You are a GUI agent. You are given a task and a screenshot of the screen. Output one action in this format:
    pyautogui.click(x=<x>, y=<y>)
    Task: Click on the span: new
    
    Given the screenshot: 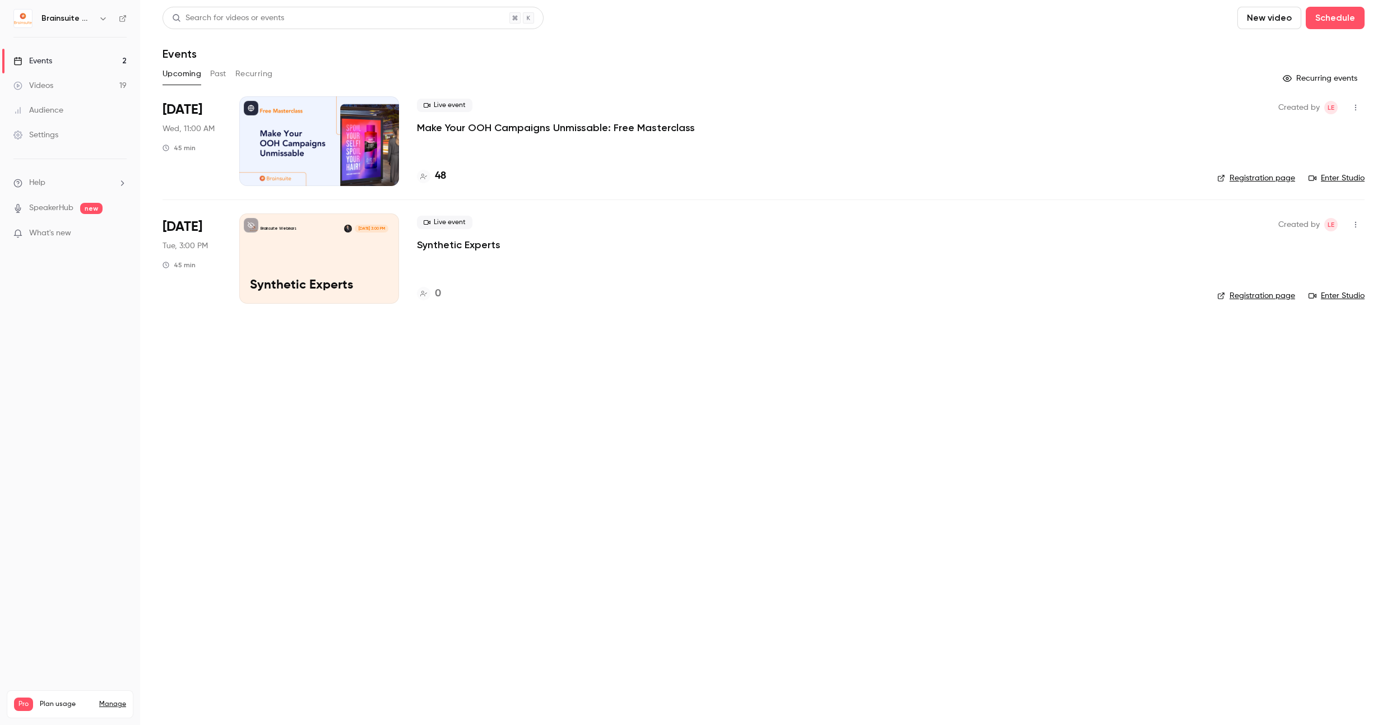 What is the action you would take?
    pyautogui.click(x=91, y=208)
    